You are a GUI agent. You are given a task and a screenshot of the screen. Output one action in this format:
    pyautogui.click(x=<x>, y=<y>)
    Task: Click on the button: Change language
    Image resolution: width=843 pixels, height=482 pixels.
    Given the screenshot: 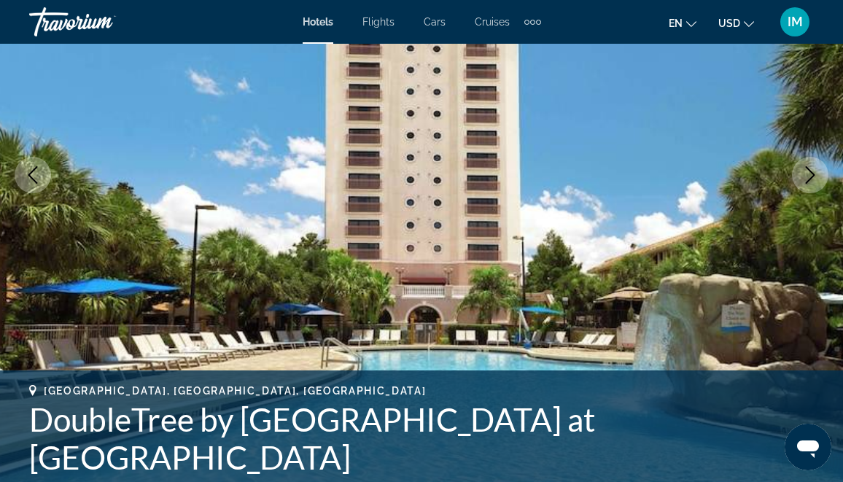 What is the action you would take?
    pyautogui.click(x=683, y=23)
    